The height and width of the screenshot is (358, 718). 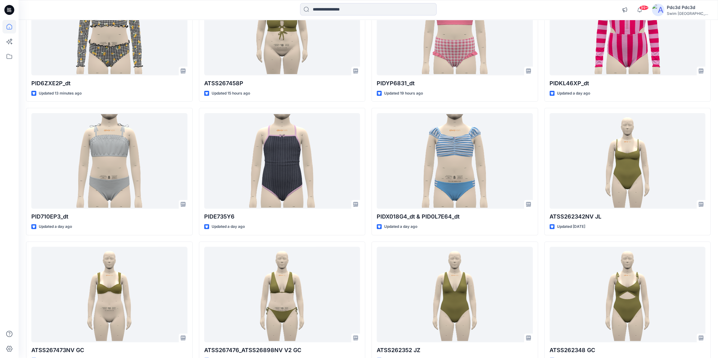 What do you see at coordinates (628, 351) in the screenshot?
I see `p: ATSS262348 GC` at bounding box center [628, 351].